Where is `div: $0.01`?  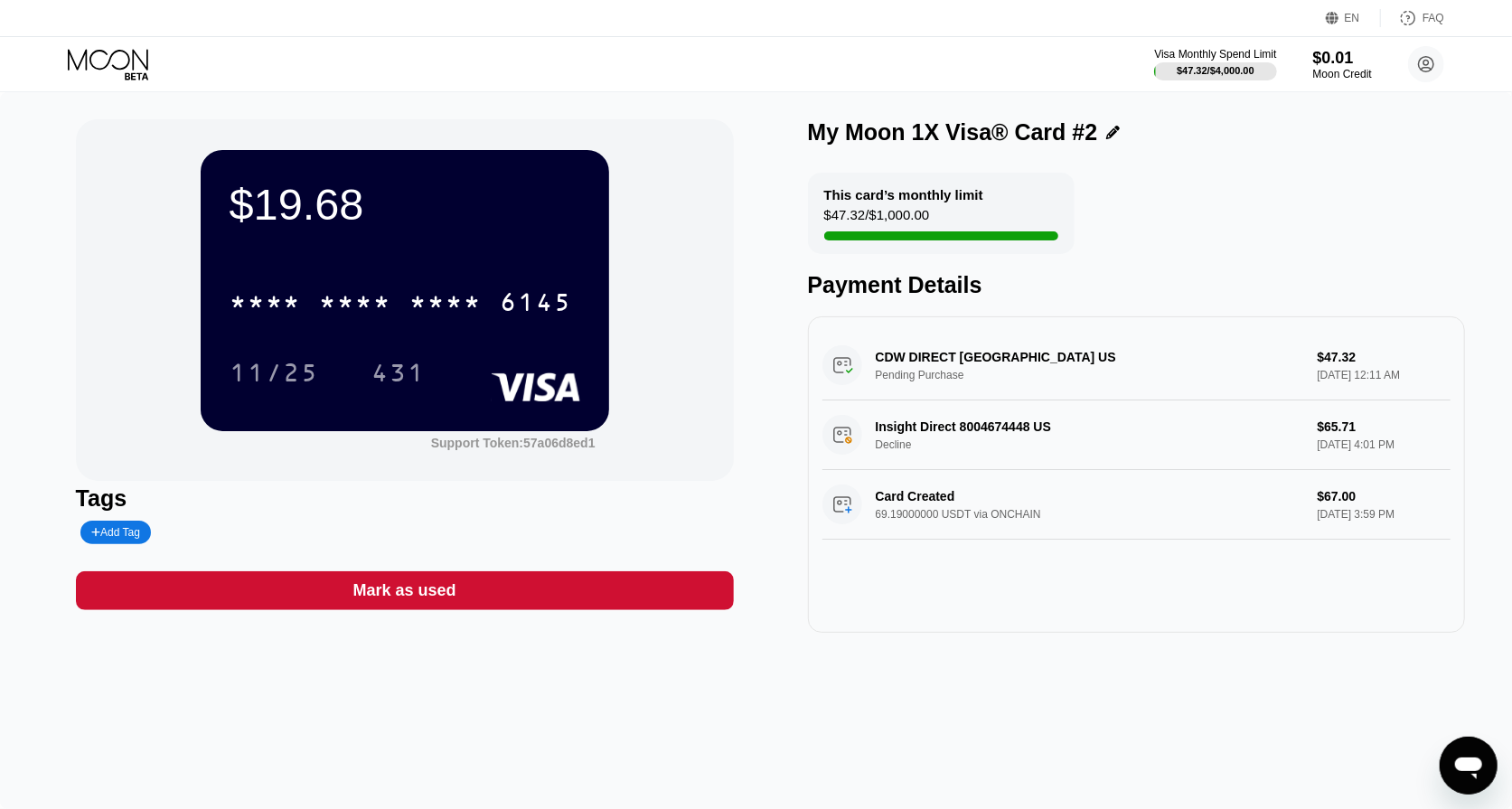
div: $0.01 is located at coordinates (1342, 58).